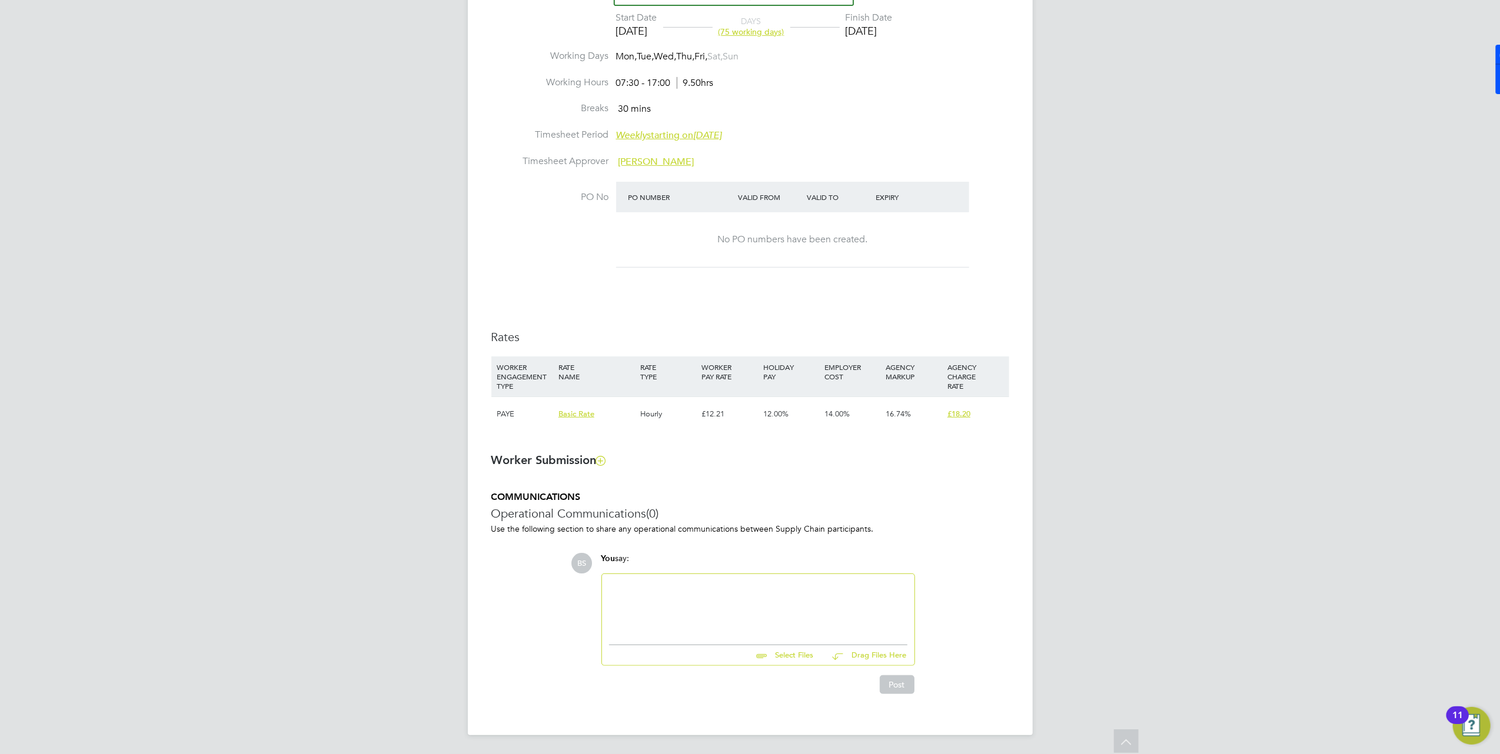 The width and height of the screenshot is (1500, 754). What do you see at coordinates (646, 56) in the screenshot?
I see `span: Tue,` at bounding box center [646, 56].